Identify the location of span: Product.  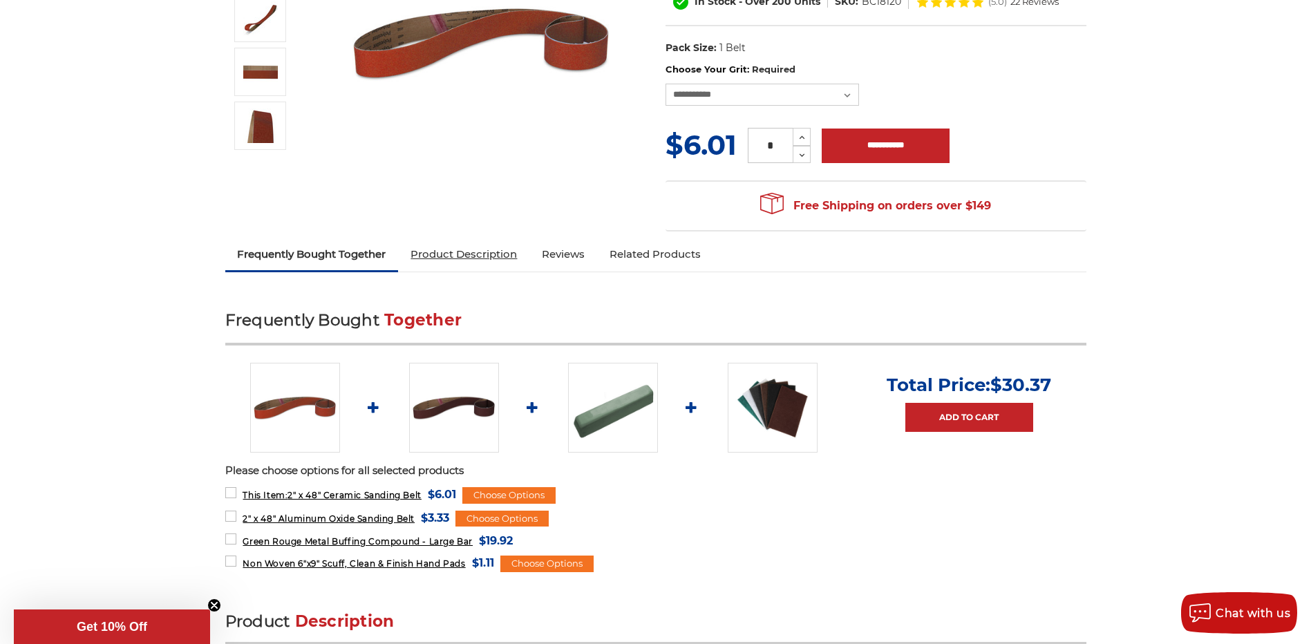
(258, 621).